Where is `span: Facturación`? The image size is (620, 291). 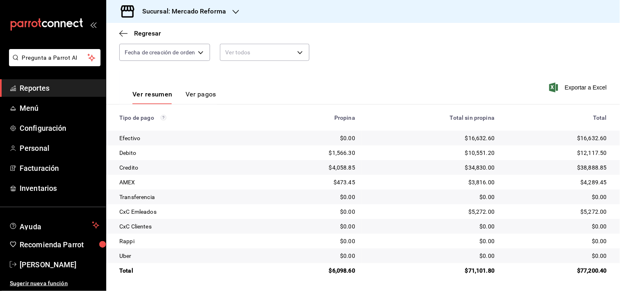
span: Facturación is located at coordinates (59, 168).